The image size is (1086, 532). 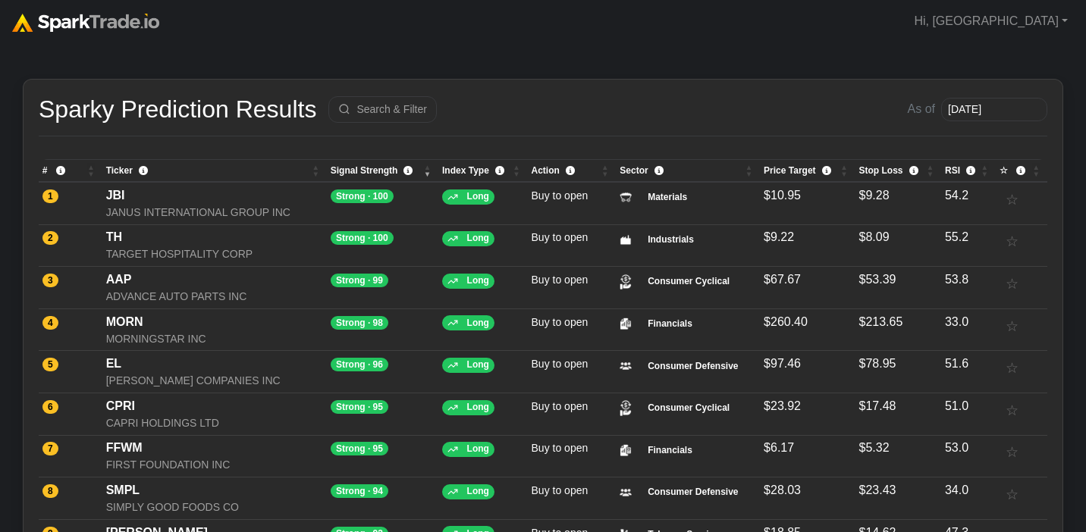 What do you see at coordinates (215, 423) in the screenshot?
I see `div: CAPRI HOLDINGS LTD` at bounding box center [215, 423].